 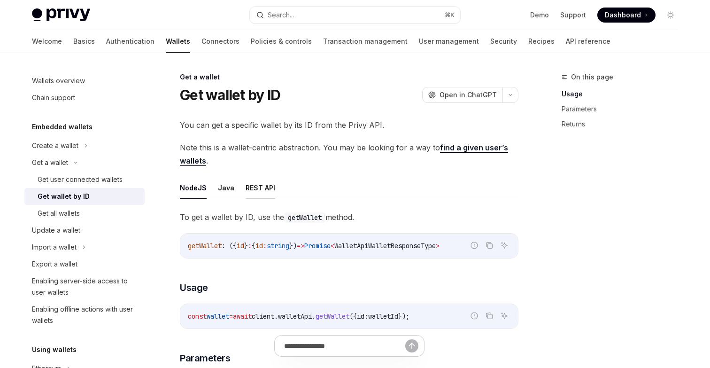 What do you see at coordinates (281, 15) in the screenshot?
I see `div: Search...` at bounding box center [281, 15].